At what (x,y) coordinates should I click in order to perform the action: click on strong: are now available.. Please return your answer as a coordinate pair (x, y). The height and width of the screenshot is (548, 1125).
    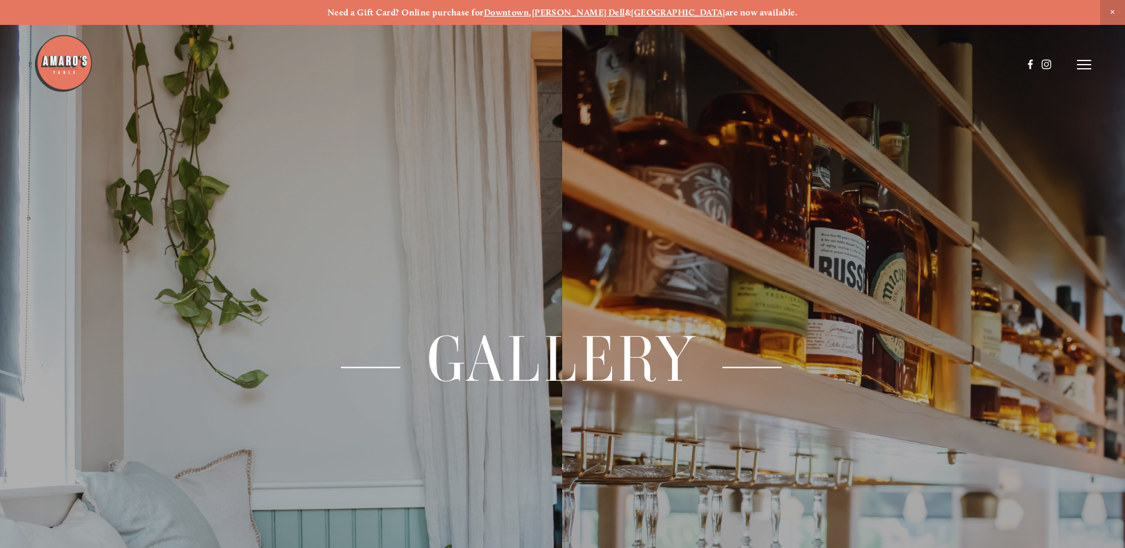
    Looking at the image, I should click on (762, 12).